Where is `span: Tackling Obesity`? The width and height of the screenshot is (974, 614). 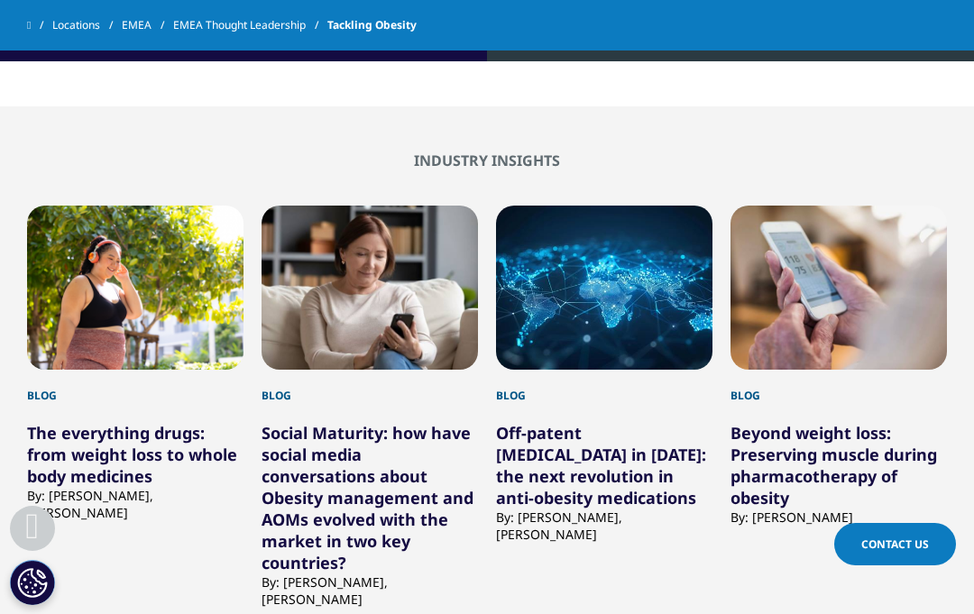
span: Tackling Obesity is located at coordinates (372, 25).